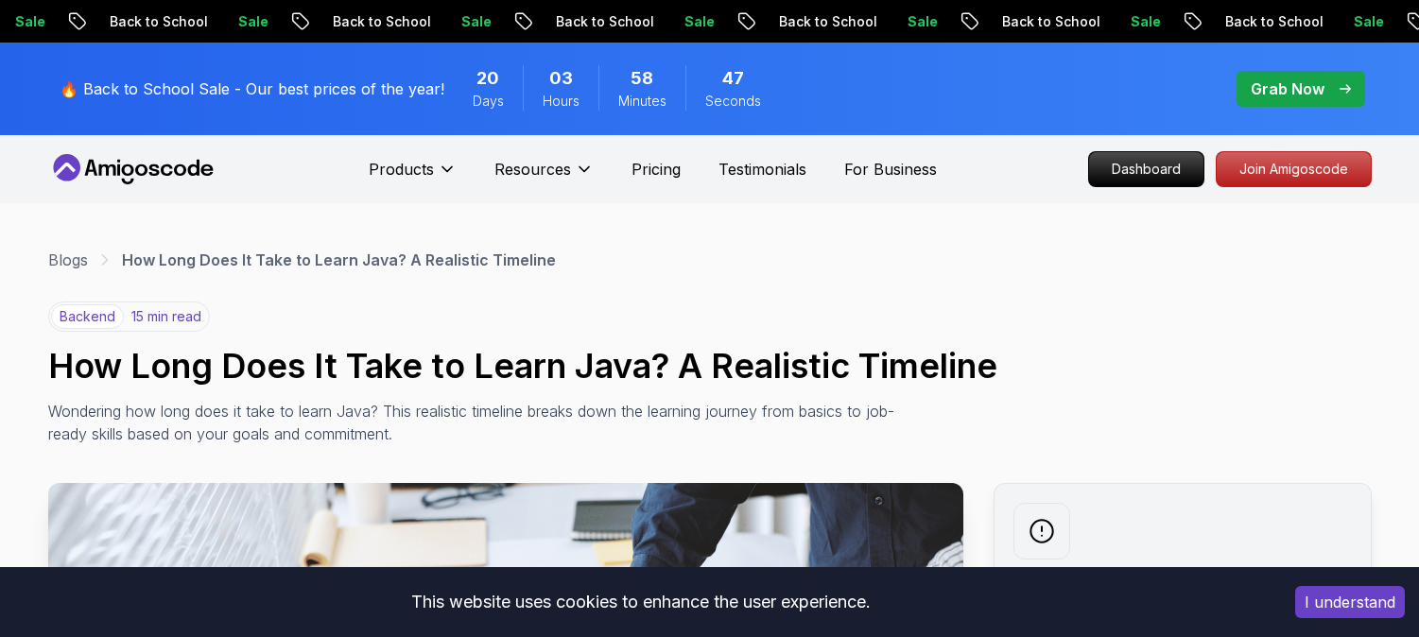  Describe the element at coordinates (1350, 602) in the screenshot. I see `button: Accept cookies` at that location.